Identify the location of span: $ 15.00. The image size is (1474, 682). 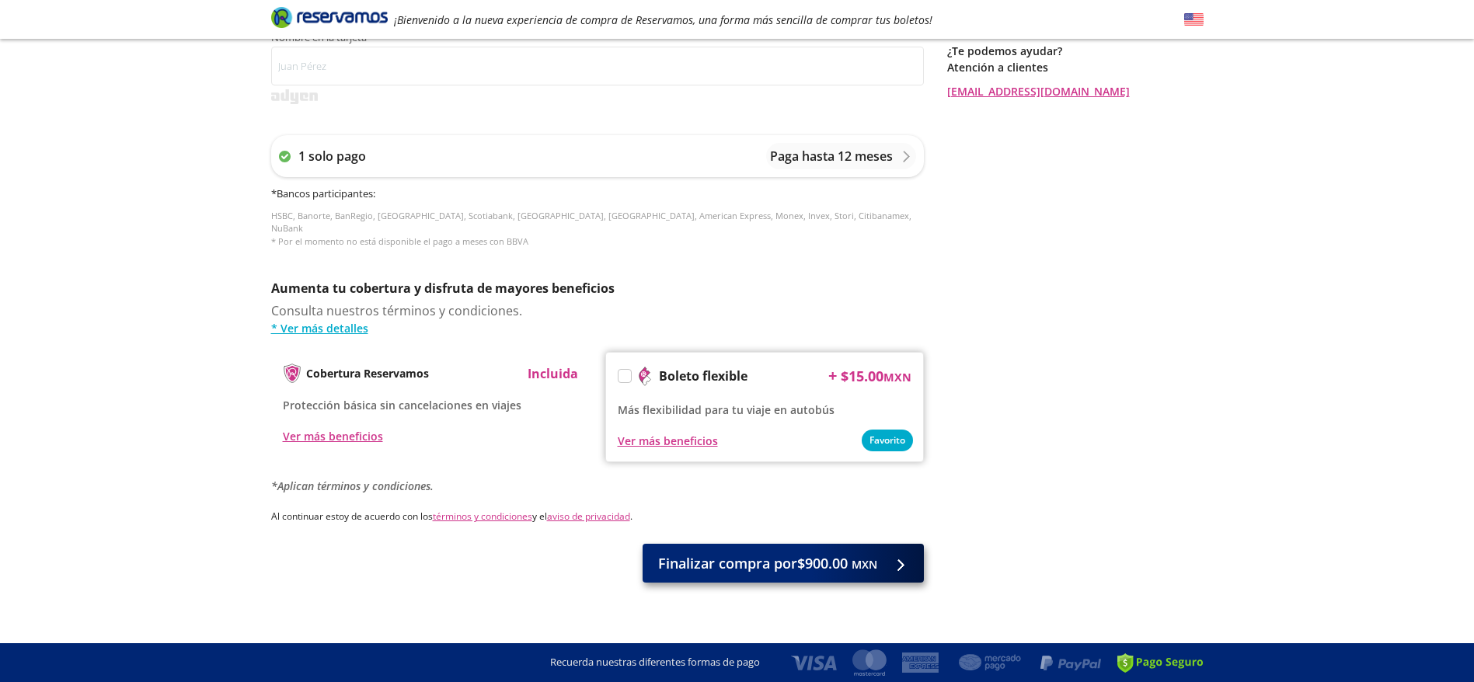
(876, 376).